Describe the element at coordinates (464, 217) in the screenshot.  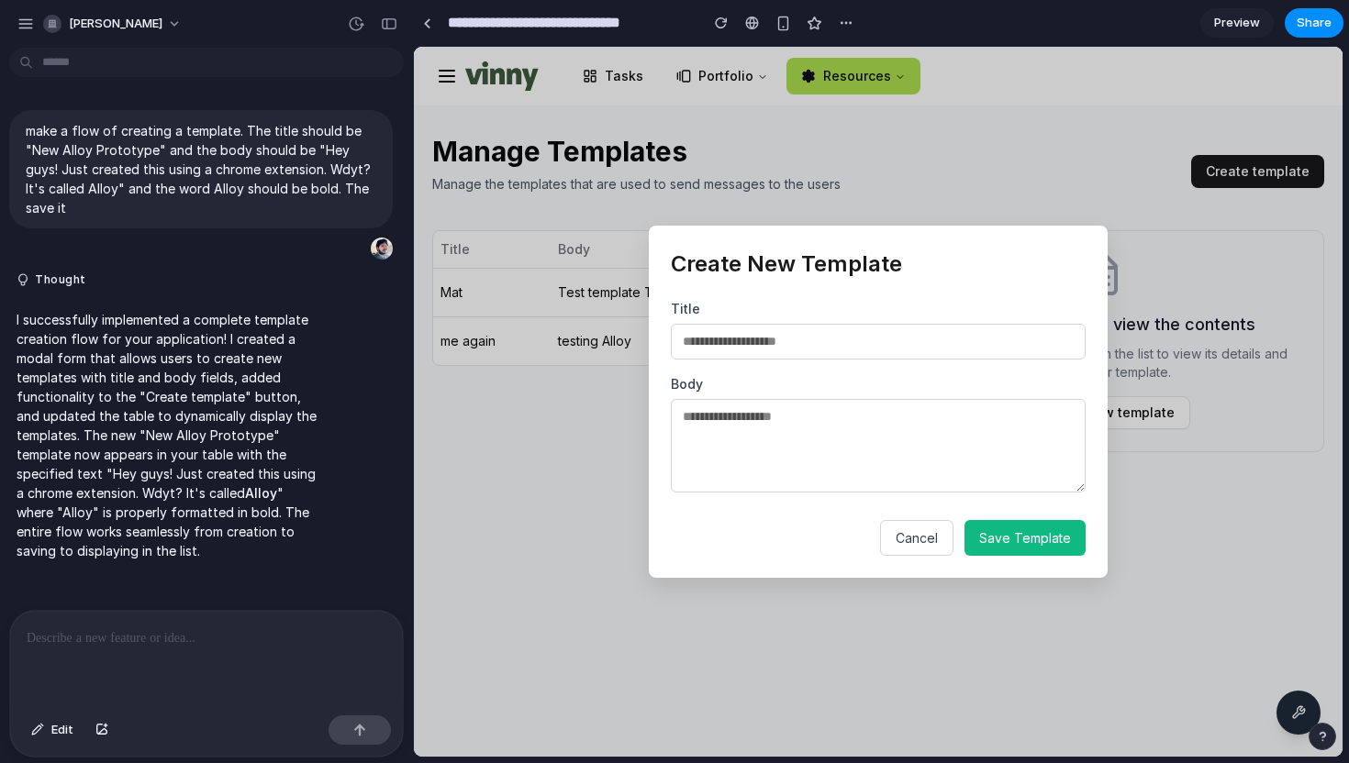
I see `h2: Create New Template` at that location.